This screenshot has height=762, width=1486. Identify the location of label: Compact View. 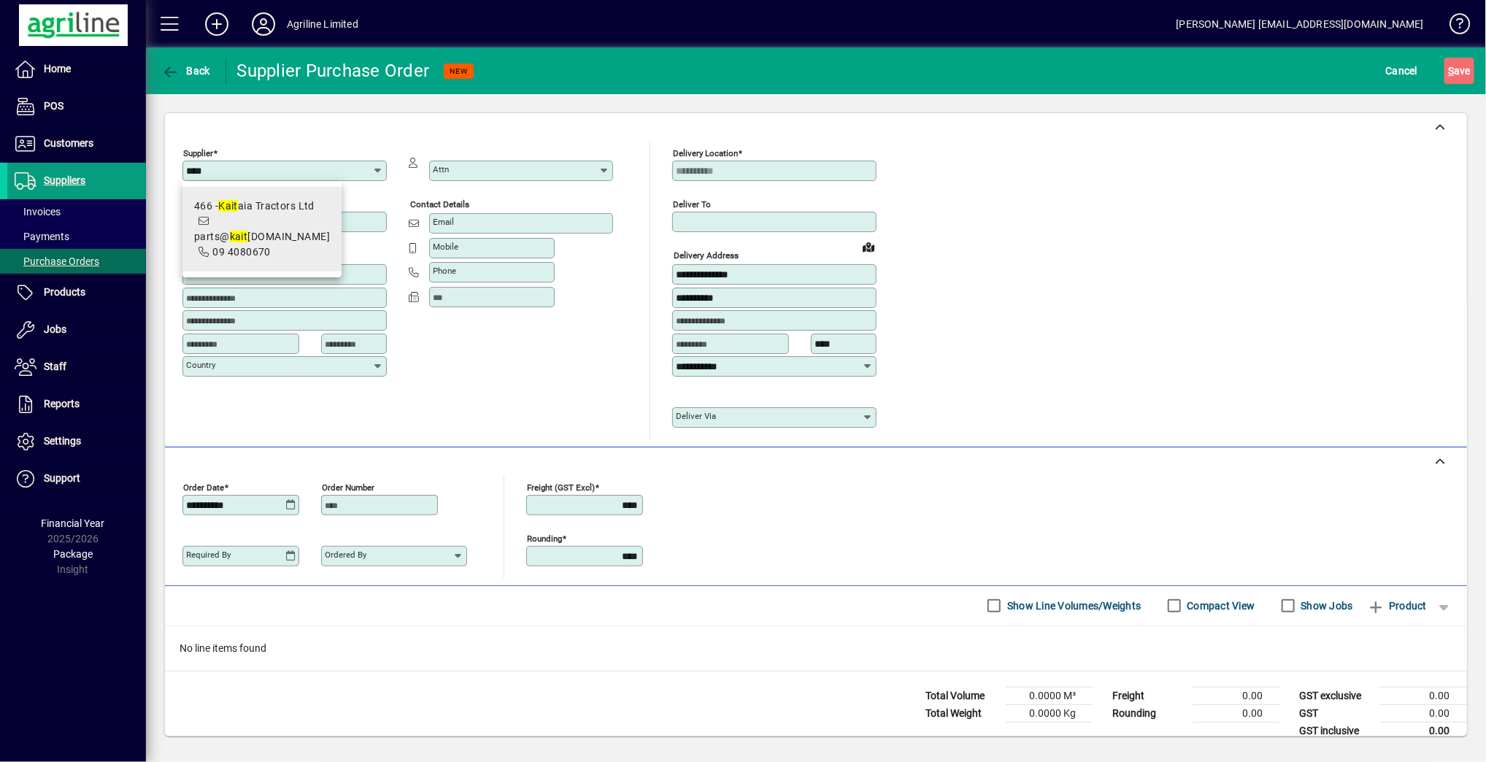
(1219, 606).